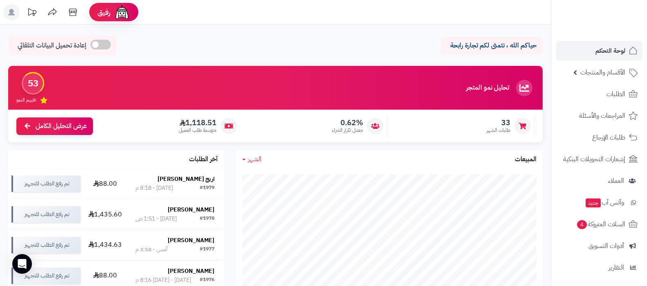 The image size is (647, 286). Describe the element at coordinates (593, 203) in the screenshot. I see `span: جديد` at that location.